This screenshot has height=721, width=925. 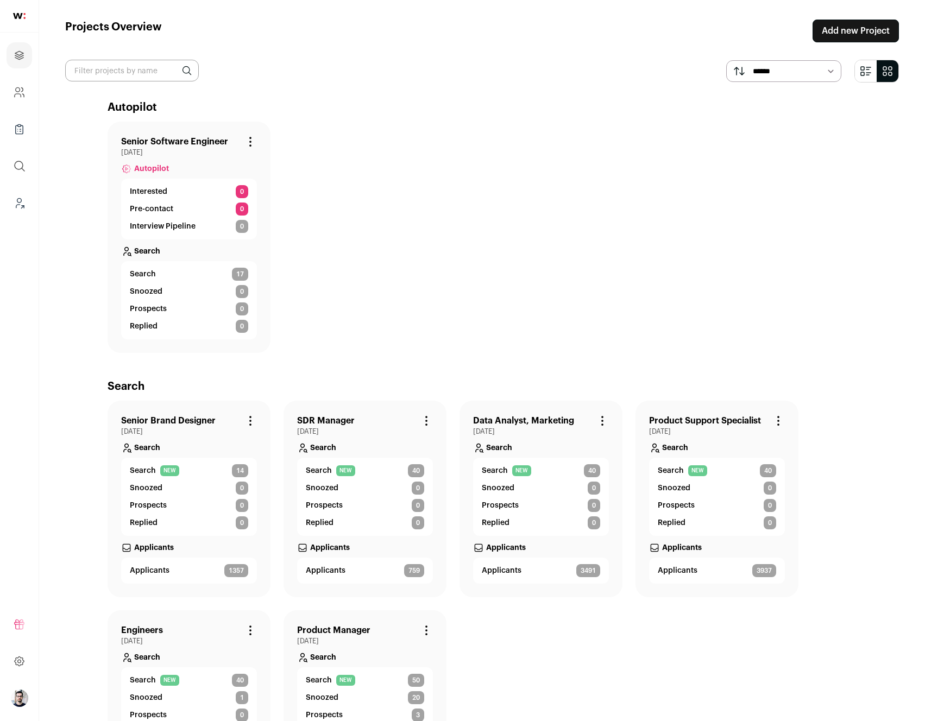 I want to click on span: 17, so click(x=240, y=274).